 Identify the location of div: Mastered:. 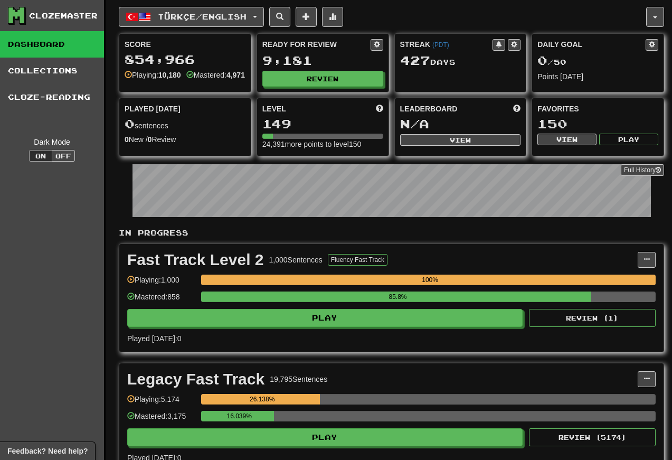
(216, 75).